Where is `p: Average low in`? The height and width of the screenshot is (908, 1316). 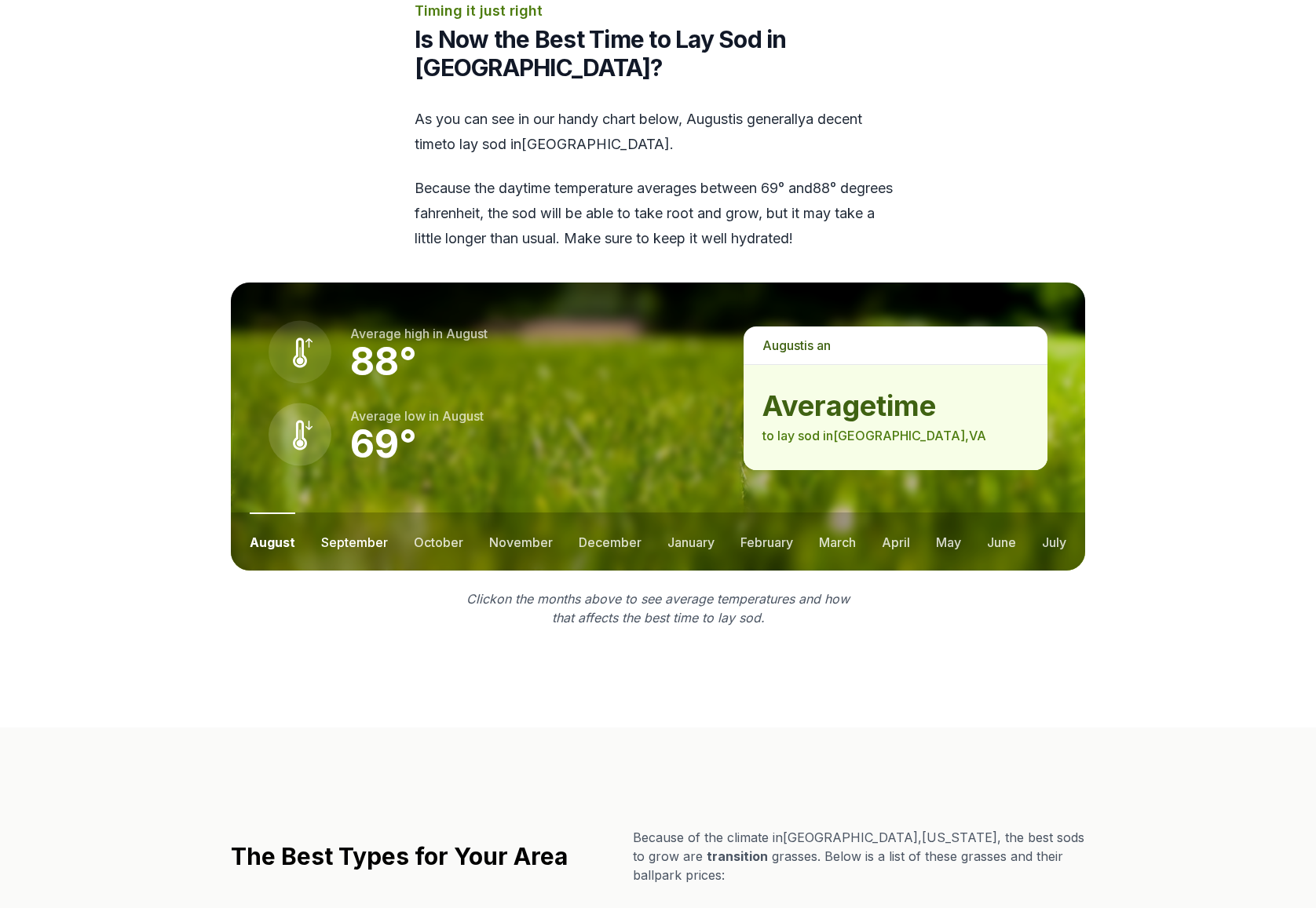
p: Average low in is located at coordinates (417, 416).